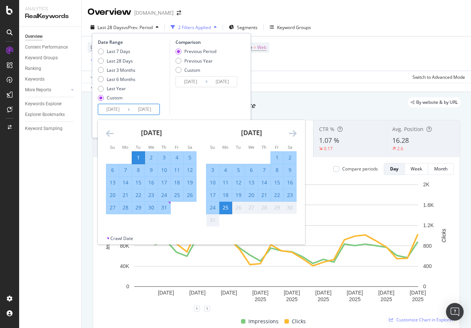 The width and height of the screenshot is (471, 328). I want to click on div: 5, so click(238, 170).